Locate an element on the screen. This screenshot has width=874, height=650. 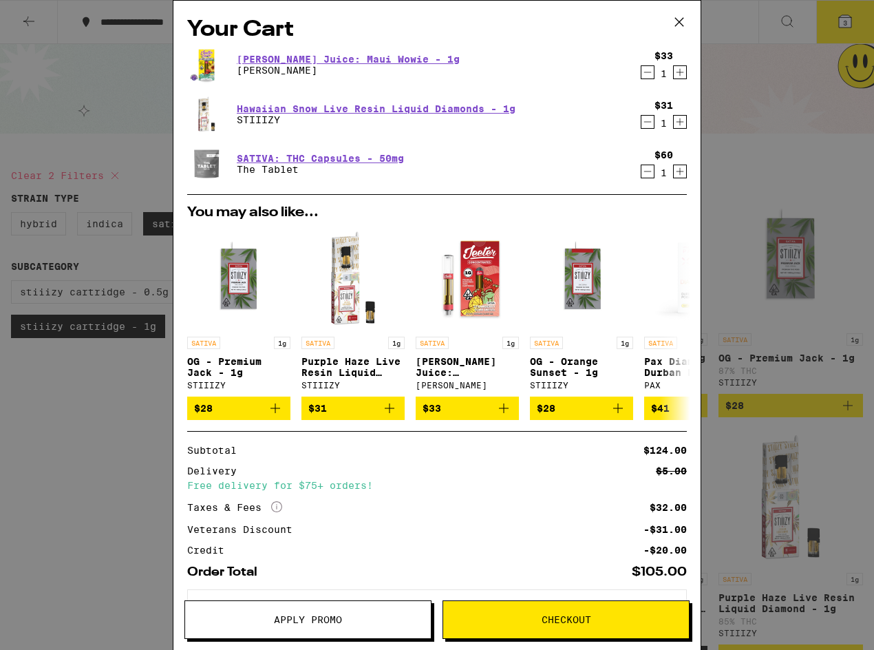
p: OG - Orange Sunset - 1g is located at coordinates (582, 367).